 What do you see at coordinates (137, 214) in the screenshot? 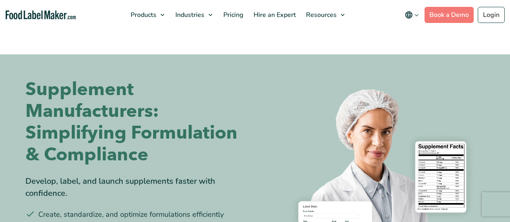
I see `li: Create, standardize, and optimize formulations efficiently` at bounding box center [137, 214].